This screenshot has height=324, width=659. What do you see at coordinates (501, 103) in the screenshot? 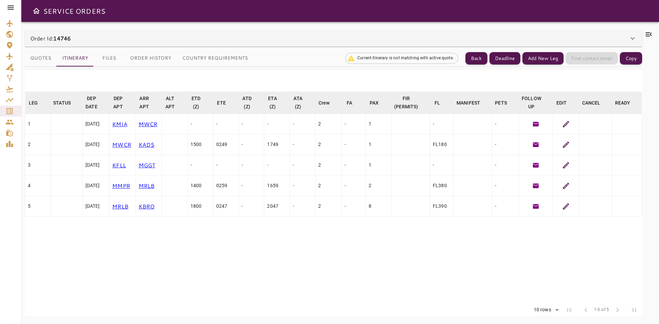
I see `div: PETS` at bounding box center [501, 103].